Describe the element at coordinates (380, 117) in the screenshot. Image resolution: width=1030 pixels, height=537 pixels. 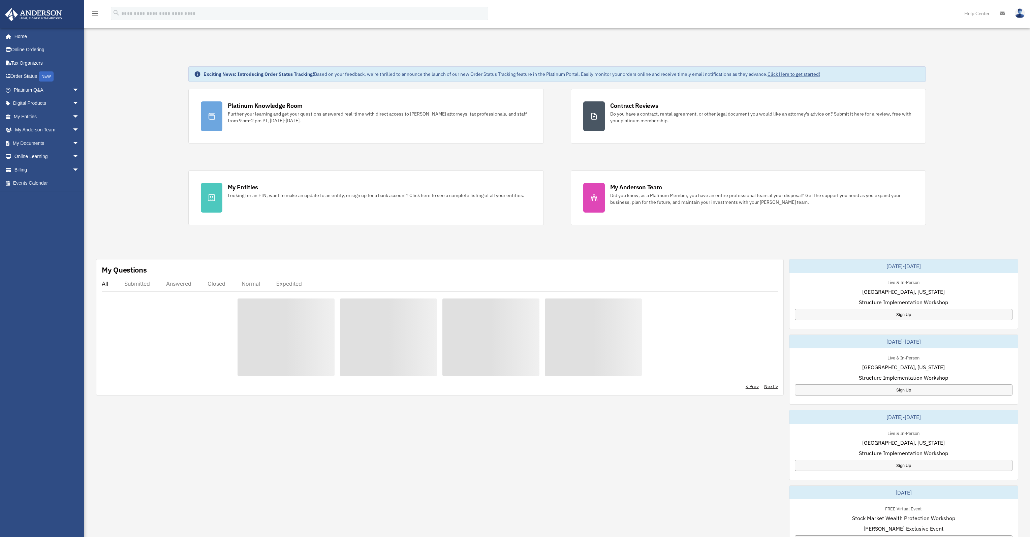
I see `div: Further your learning and get your questions answered real-time with direct access to [PERSON_NAM...` at that location.